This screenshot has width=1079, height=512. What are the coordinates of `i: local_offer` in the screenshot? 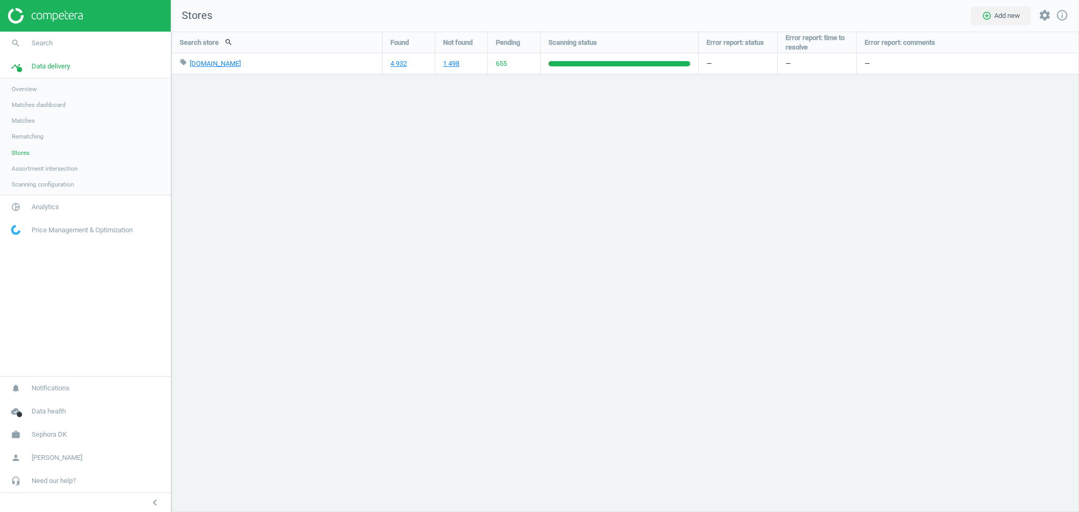 It's located at (183, 62).